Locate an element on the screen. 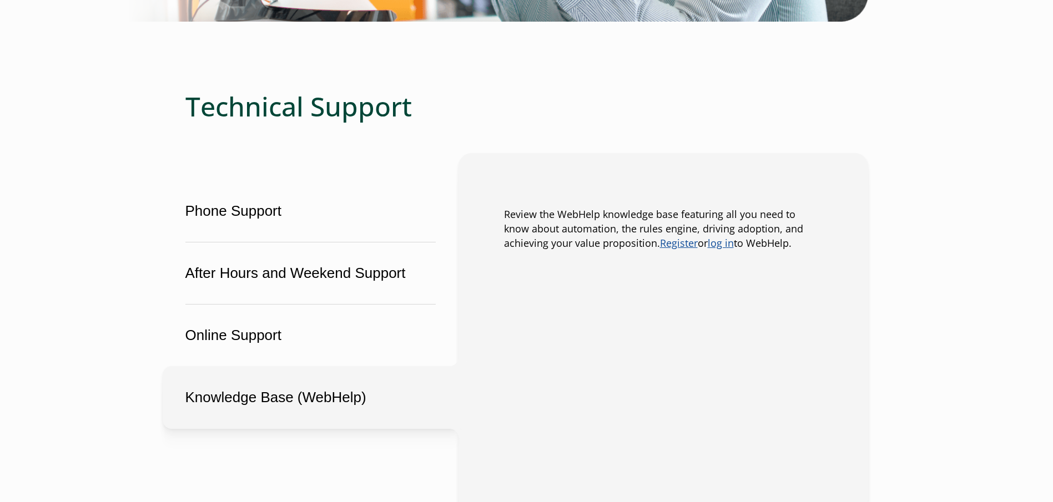  button: Online Support is located at coordinates (310, 335).